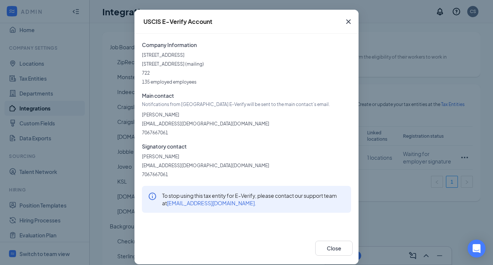  What do you see at coordinates (349, 22) in the screenshot?
I see `svg: Cross` at bounding box center [349, 22].